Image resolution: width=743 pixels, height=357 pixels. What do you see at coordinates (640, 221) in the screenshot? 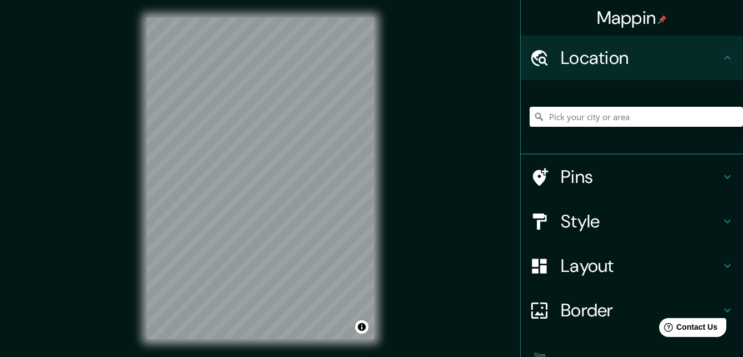
I see `h4: Style` at bounding box center [640, 221].